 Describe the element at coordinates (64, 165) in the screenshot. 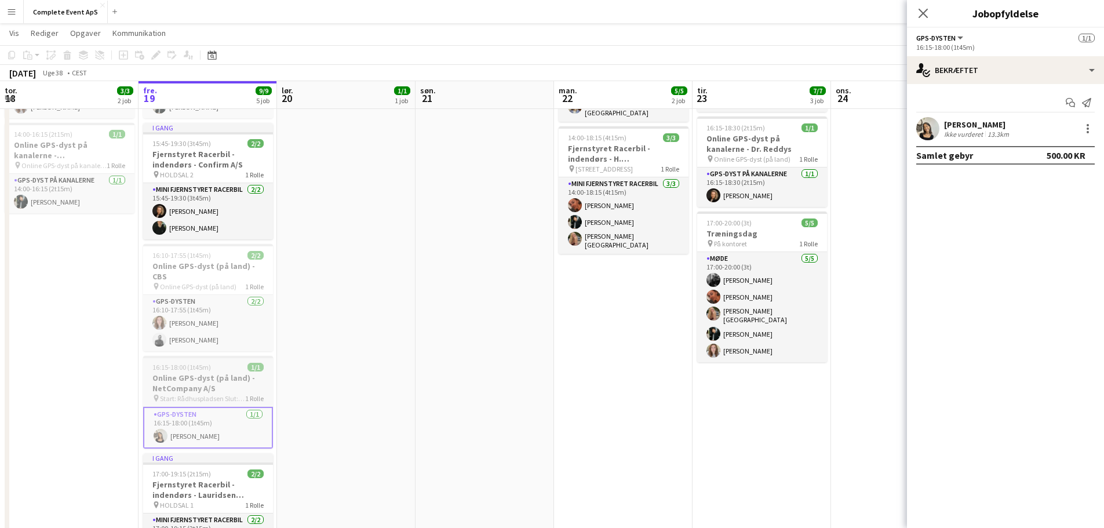

I see `span: Online GPS-dyst på kanalerne` at that location.